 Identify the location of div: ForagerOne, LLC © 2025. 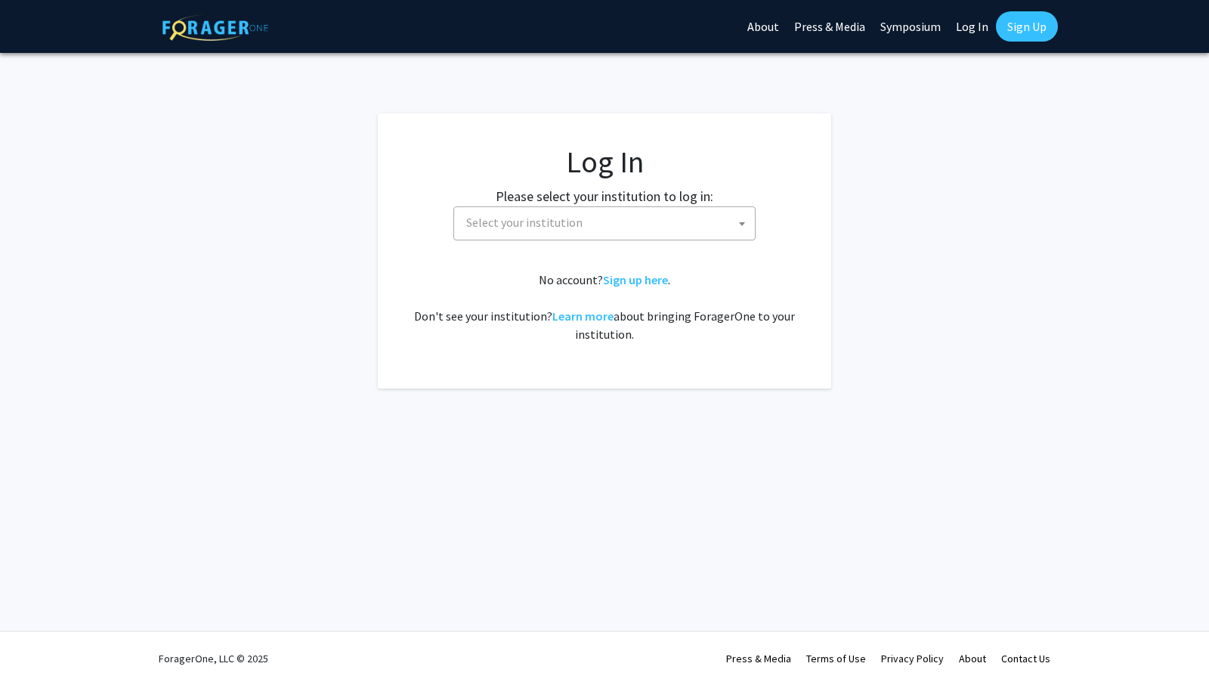
(213, 658).